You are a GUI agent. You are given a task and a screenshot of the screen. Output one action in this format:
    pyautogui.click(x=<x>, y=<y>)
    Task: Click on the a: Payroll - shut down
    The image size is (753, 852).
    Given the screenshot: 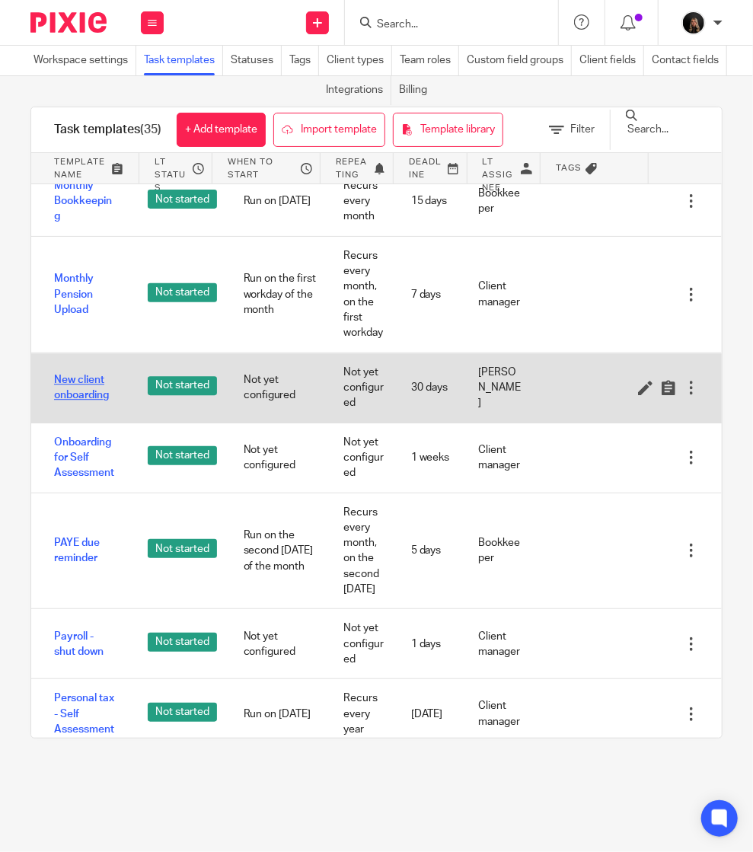 What is the action you would take?
    pyautogui.click(x=85, y=644)
    